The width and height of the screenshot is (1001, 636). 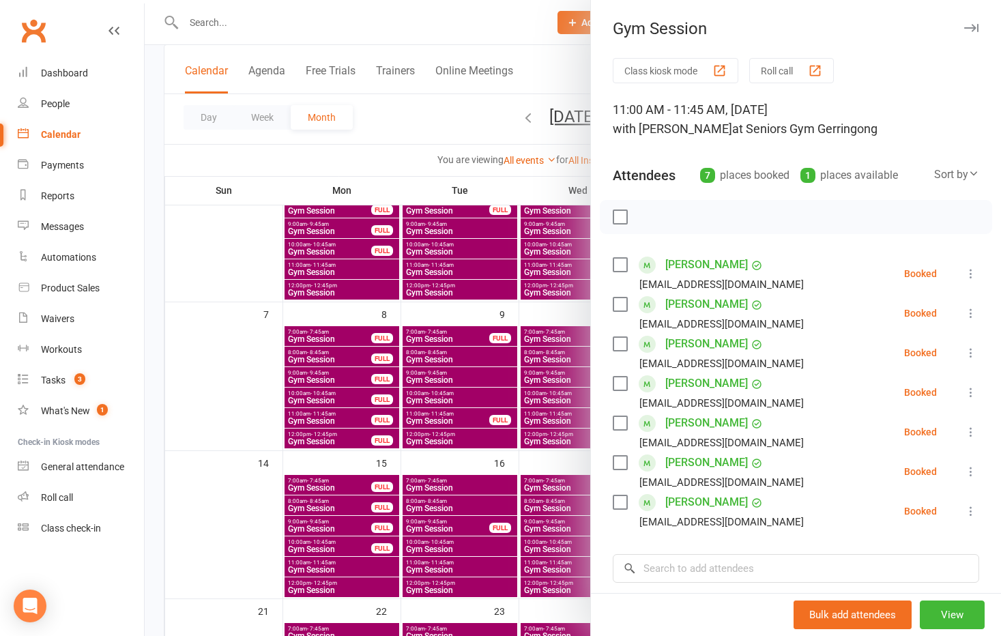 What do you see at coordinates (81, 528) in the screenshot?
I see `a: Class kiosk mode` at bounding box center [81, 528].